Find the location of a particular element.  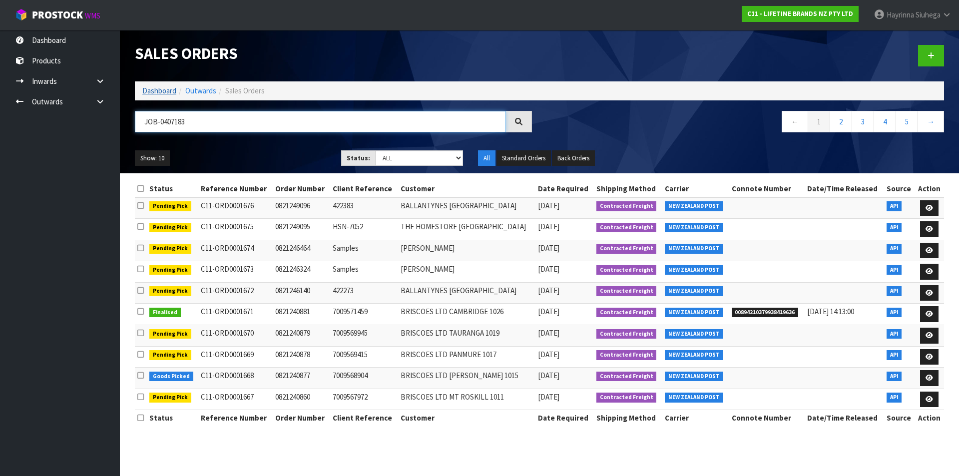

h1: Sales Orders is located at coordinates (333, 53).